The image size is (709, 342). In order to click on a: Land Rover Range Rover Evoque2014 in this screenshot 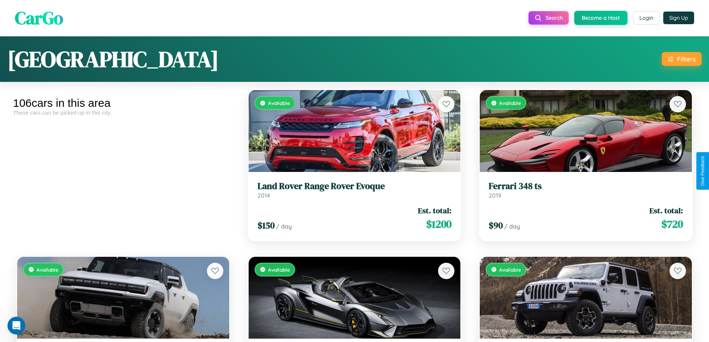, I will do `click(355, 190)`.